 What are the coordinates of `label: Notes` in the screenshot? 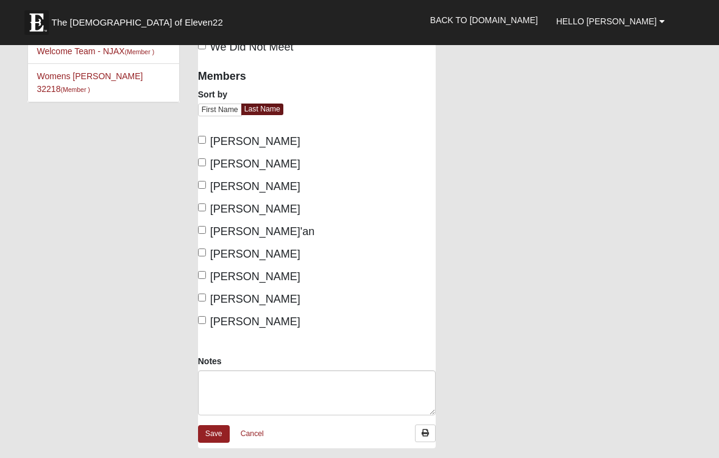 It's located at (210, 361).